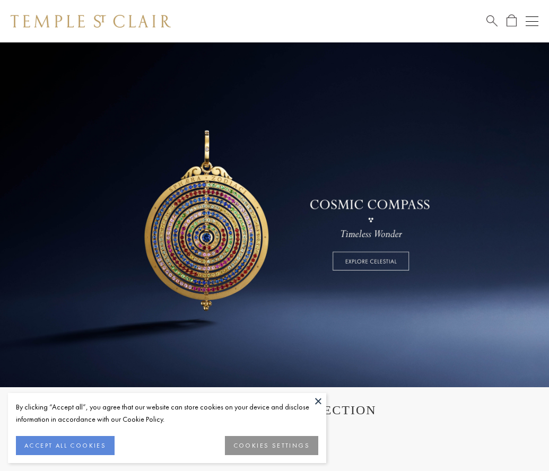 Image resolution: width=549 pixels, height=471 pixels. Describe the element at coordinates (512, 21) in the screenshot. I see `a: Open Shopping Bag` at that location.